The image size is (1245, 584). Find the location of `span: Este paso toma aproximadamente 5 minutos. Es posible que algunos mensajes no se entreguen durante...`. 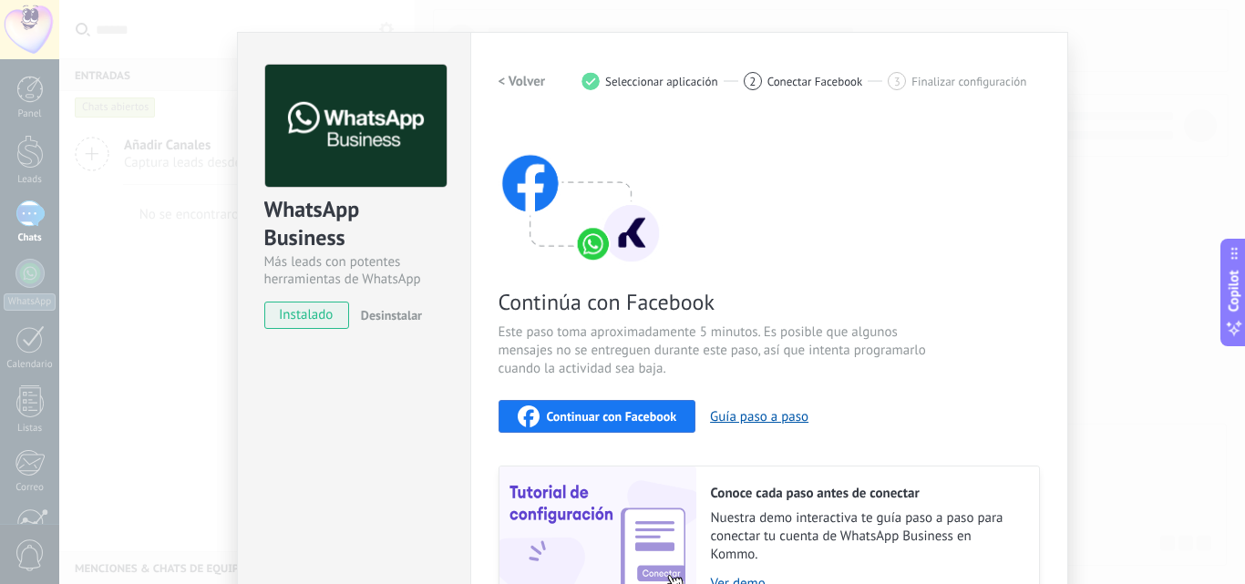

span: Este paso toma aproximadamente 5 minutos. Es posible que algunos mensajes no se entreguen durante... is located at coordinates (715, 351).